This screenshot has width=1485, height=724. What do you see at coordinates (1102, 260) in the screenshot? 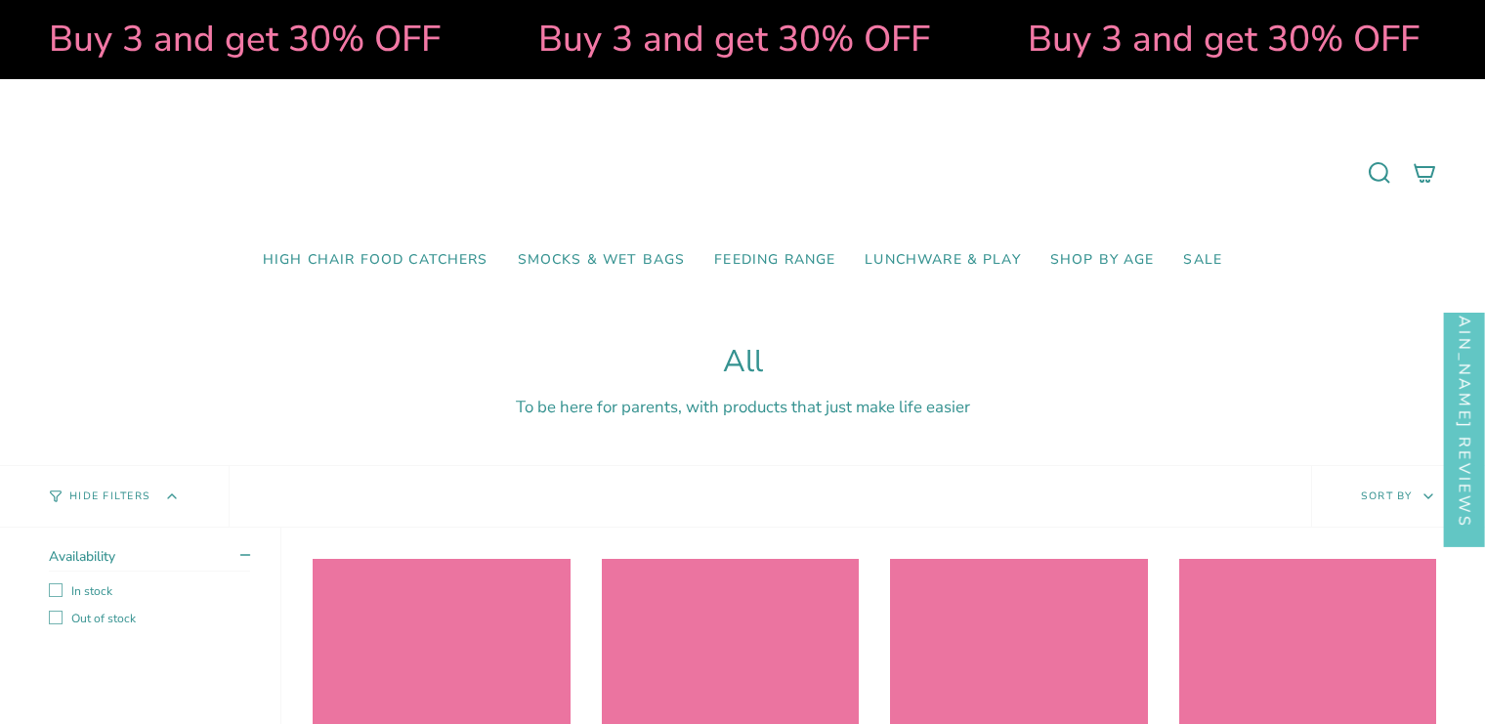
I see `span: Shop by Age` at bounding box center [1102, 260].